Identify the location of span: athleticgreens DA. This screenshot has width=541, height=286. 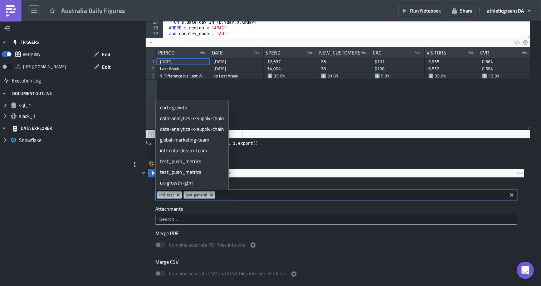
(505, 10).